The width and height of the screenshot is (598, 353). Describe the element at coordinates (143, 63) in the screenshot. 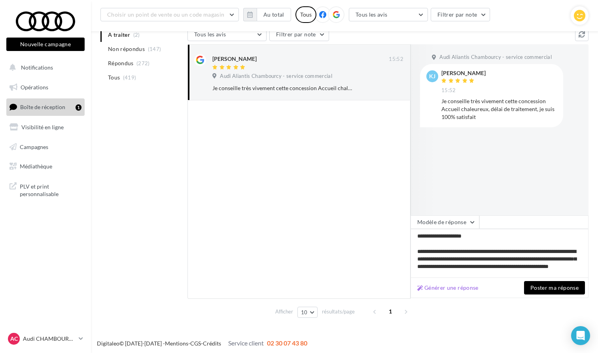

I see `span: (272)` at that location.